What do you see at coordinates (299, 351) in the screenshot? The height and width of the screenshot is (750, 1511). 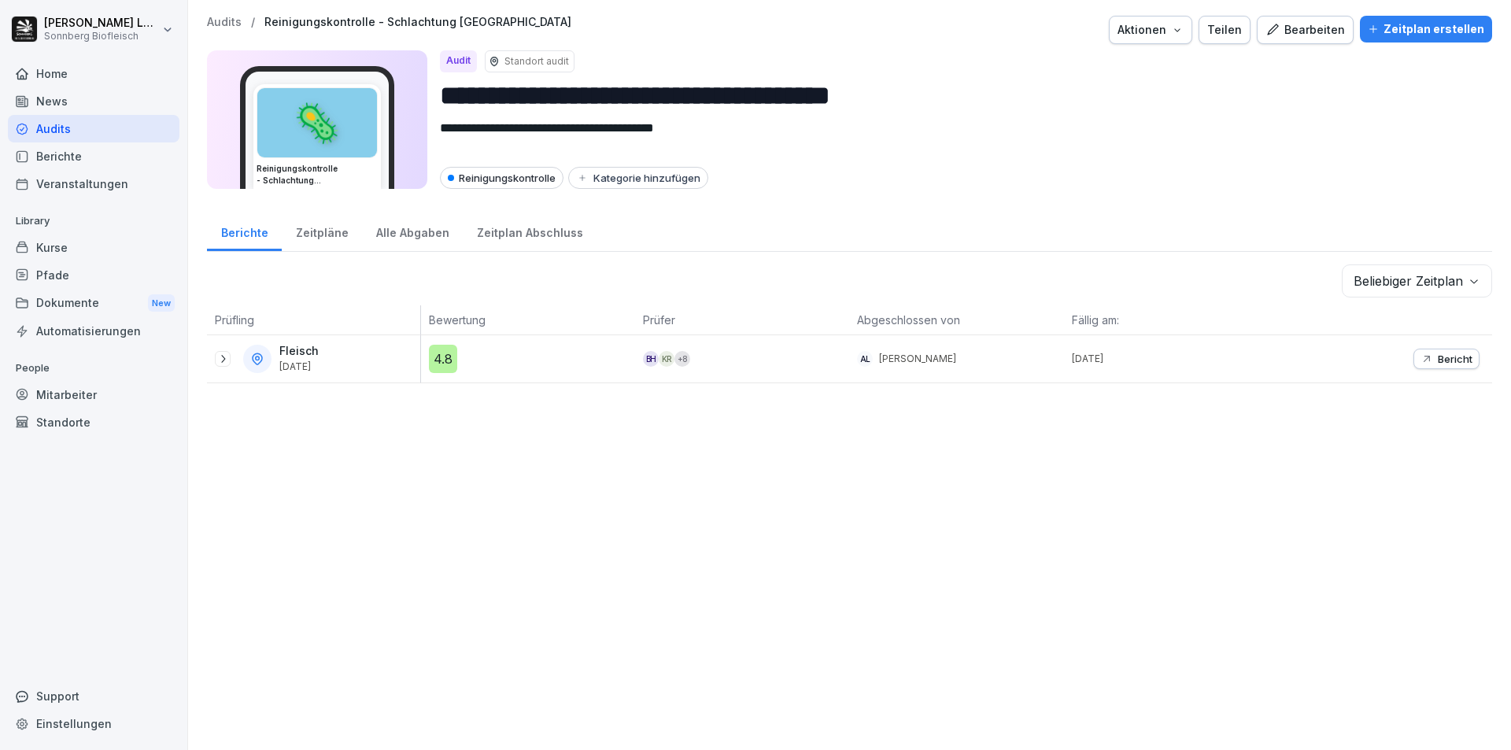 I see `p: Fleisch` at bounding box center [299, 351].